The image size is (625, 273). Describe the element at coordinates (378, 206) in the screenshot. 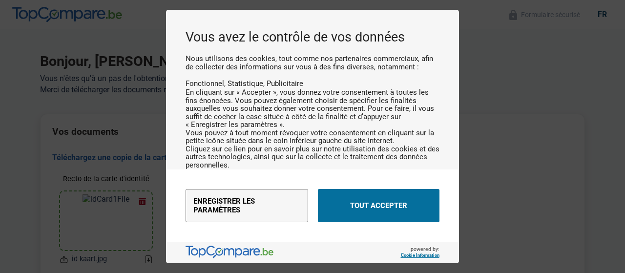

I see `button: Tout accepter` at that location.